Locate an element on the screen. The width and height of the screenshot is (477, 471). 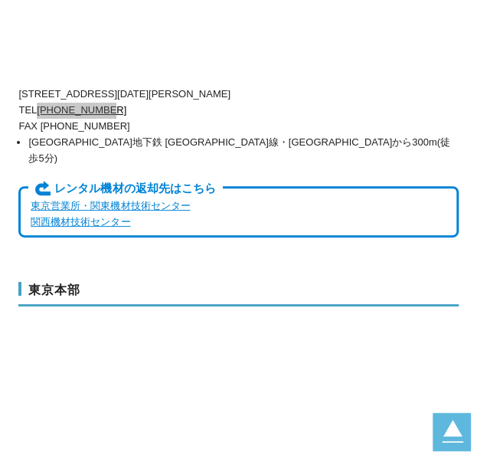
p: TEL is located at coordinates (238, 110).